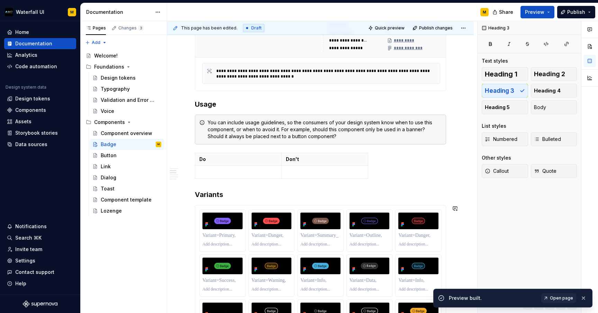 The width and height of the screenshot is (598, 313). Describe the element at coordinates (126, 133) in the screenshot. I see `div: Component overview` at that location.